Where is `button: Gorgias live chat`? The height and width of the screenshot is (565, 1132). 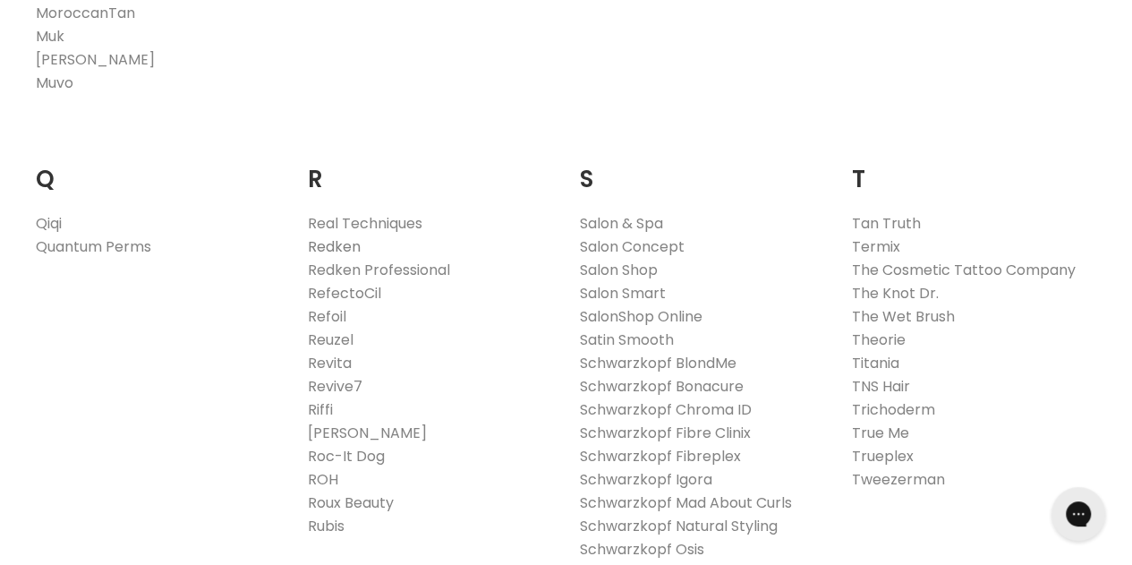
button: Gorgias live chat is located at coordinates (36, 33).